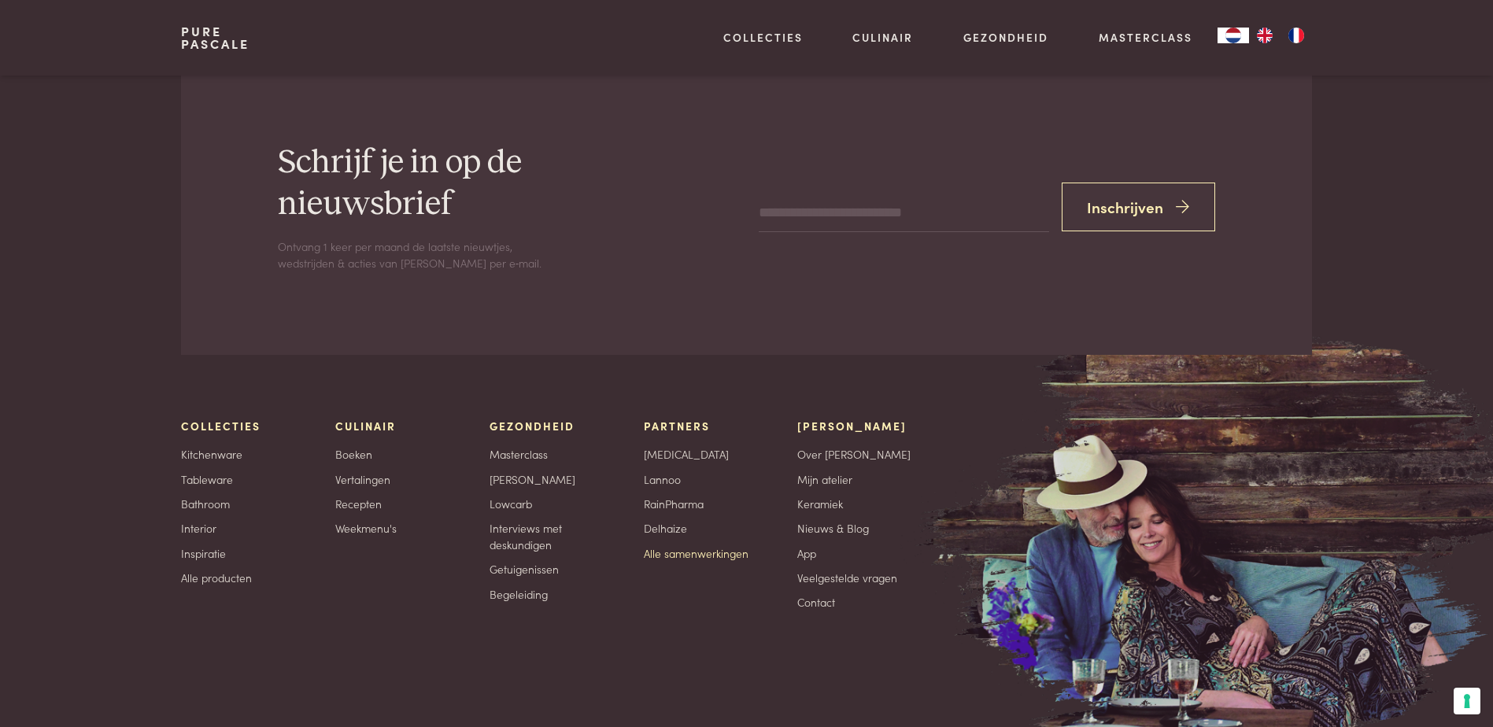  Describe the element at coordinates (807, 553) in the screenshot. I see `a: App` at that location.